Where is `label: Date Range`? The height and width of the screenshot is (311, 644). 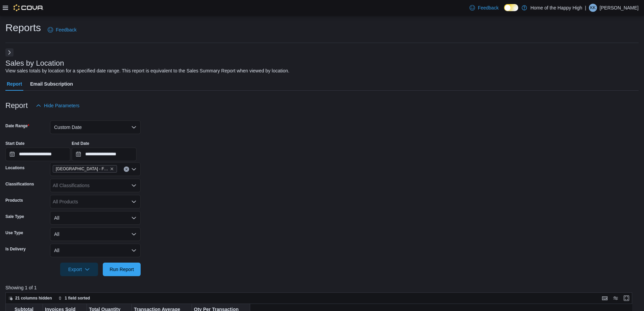
label: Date Range is located at coordinates (17, 126).